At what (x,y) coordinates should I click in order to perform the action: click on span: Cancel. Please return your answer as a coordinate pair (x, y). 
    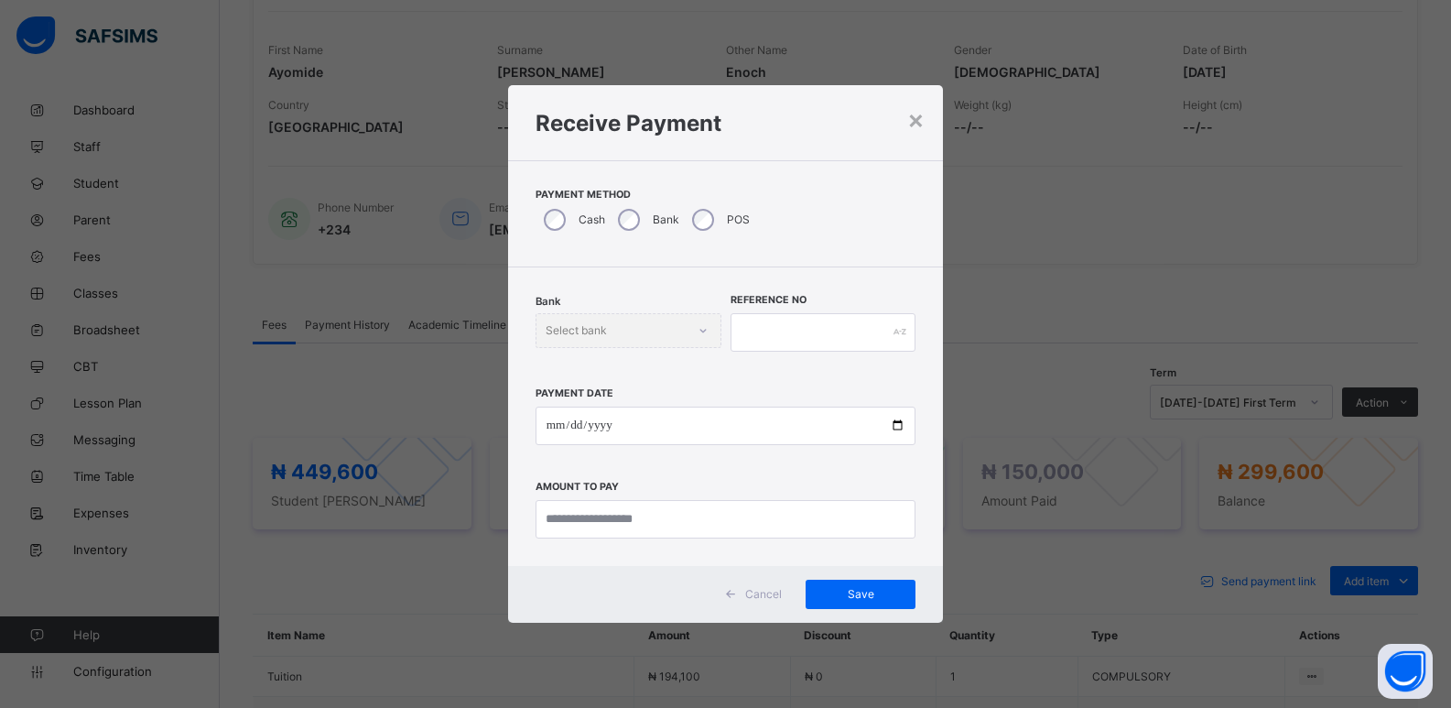
    Looking at the image, I should click on (764, 593).